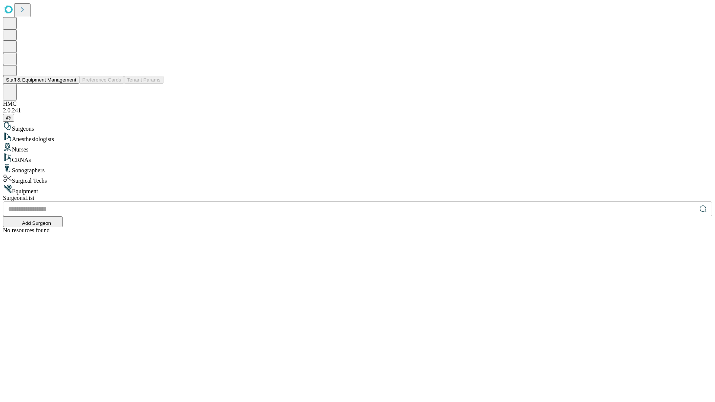  I want to click on div: No resources found, so click(357, 230).